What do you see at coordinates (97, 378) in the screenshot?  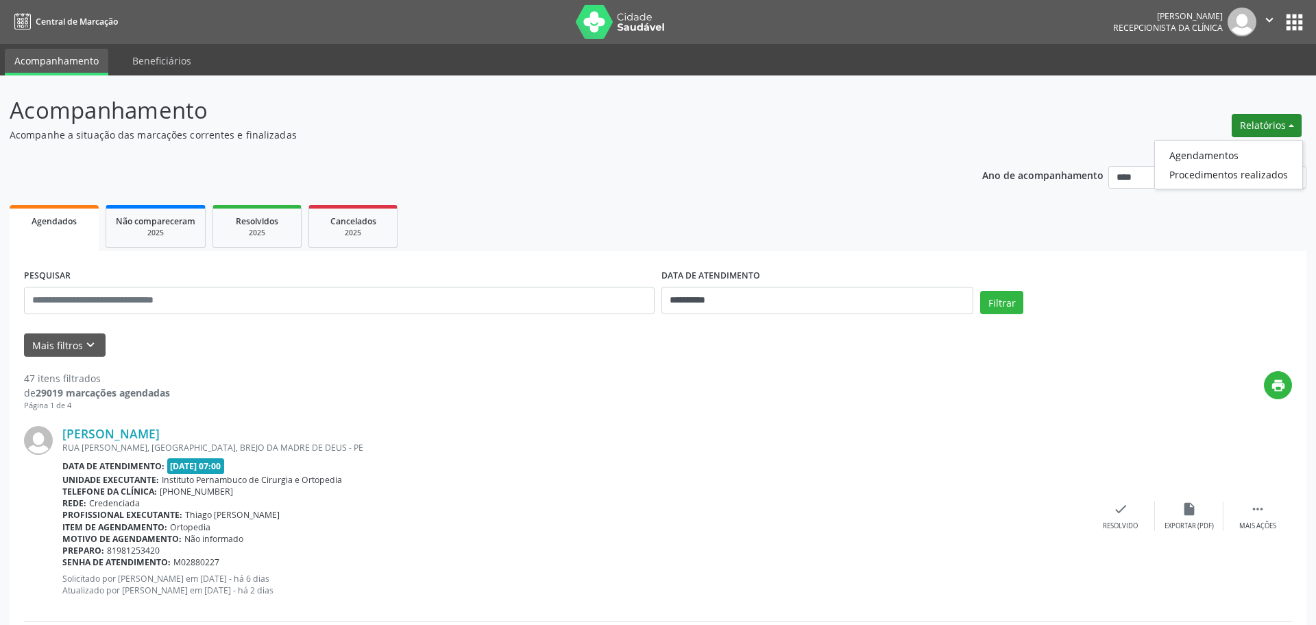 I see `div: 47 itens filtrados` at bounding box center [97, 378].